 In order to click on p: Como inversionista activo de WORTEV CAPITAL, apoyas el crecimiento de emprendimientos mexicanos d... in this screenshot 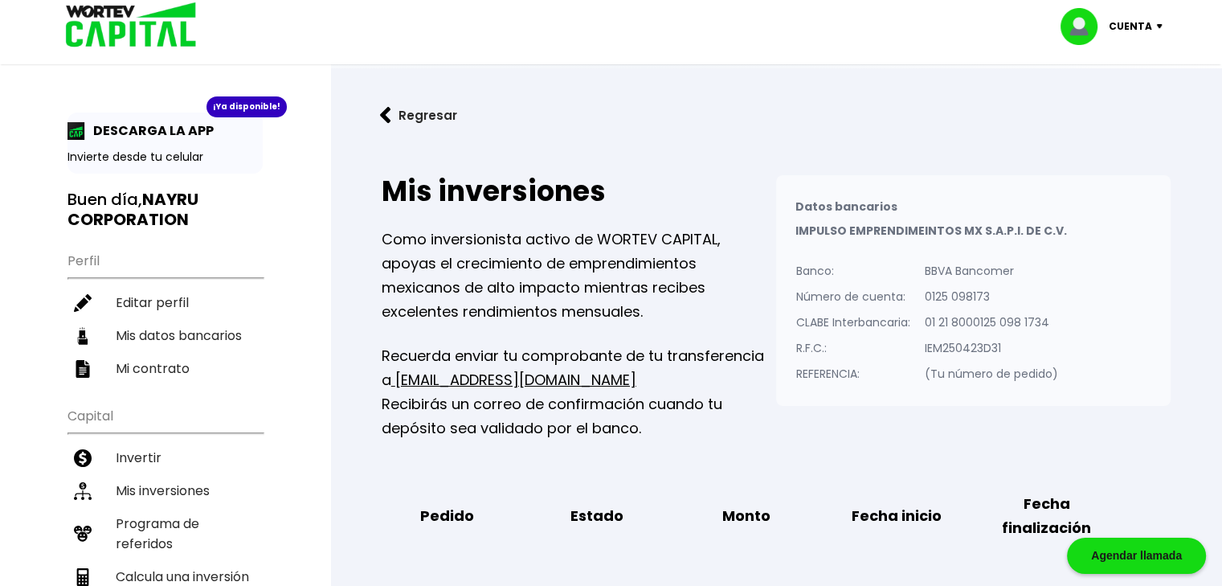, I will do `click(579, 276)`.